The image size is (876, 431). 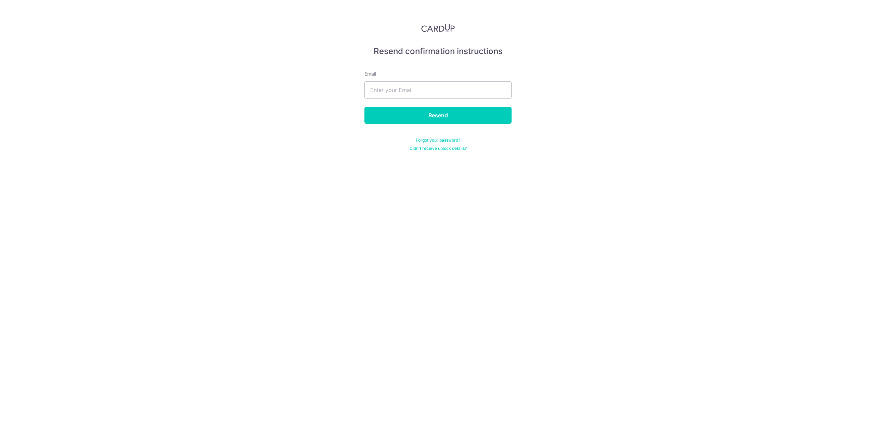 I want to click on h5: Resend confirmation instructions, so click(x=438, y=51).